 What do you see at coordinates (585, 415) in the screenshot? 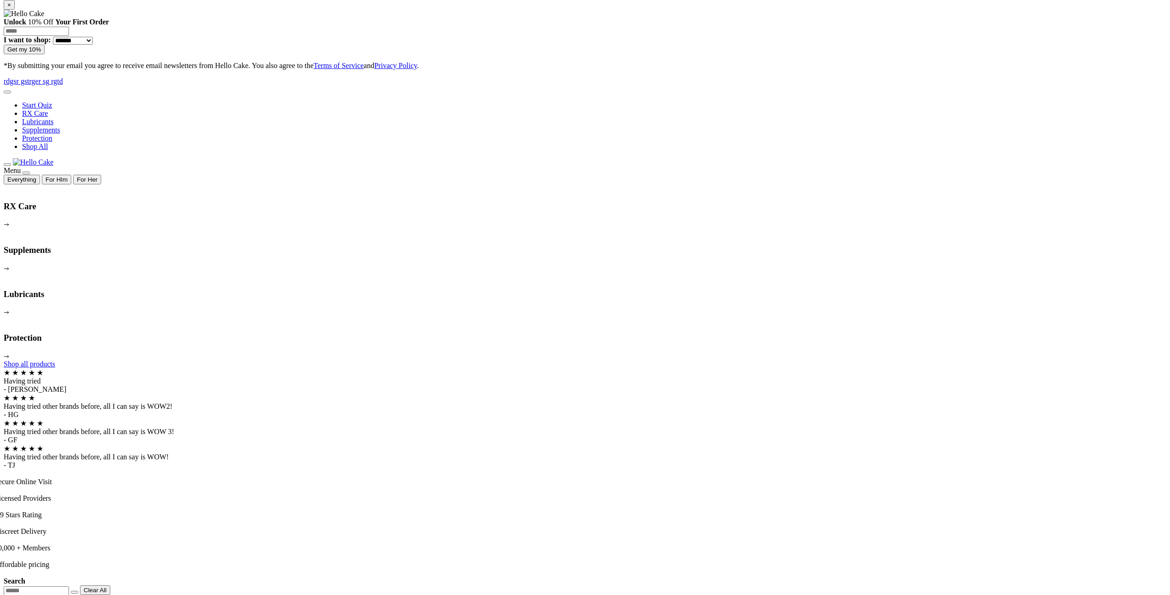
I see `div: - HG` at bounding box center [585, 415].